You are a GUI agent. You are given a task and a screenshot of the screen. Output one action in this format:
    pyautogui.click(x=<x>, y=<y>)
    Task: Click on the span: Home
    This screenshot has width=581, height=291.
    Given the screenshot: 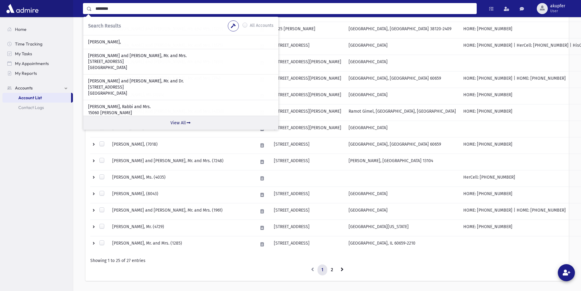 What is the action you would take?
    pyautogui.click(x=21, y=29)
    